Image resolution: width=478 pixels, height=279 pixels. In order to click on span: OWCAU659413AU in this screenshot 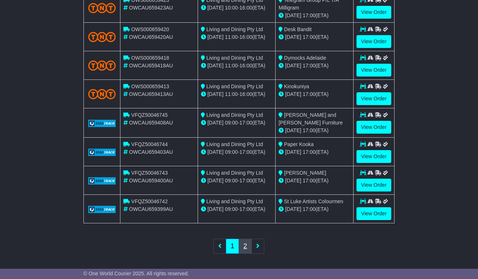, I will do `click(151, 94)`.